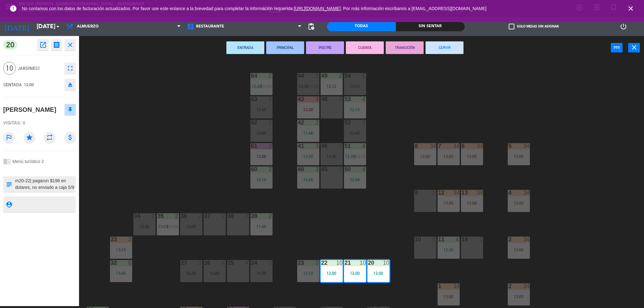 Image resolution: width=644 pixels, height=308 pixels. I want to click on div: 11, so click(438, 240).